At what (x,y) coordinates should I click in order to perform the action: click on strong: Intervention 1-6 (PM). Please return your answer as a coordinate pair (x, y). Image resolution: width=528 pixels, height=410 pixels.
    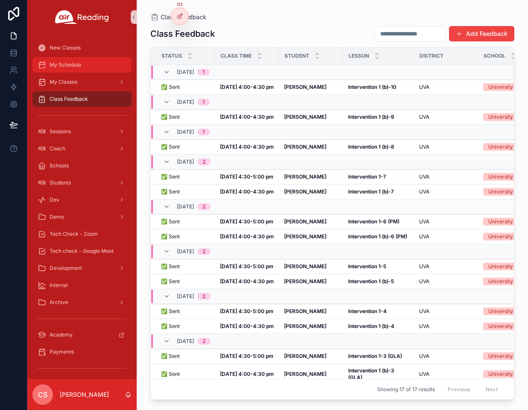
    Looking at the image, I should click on (374, 221).